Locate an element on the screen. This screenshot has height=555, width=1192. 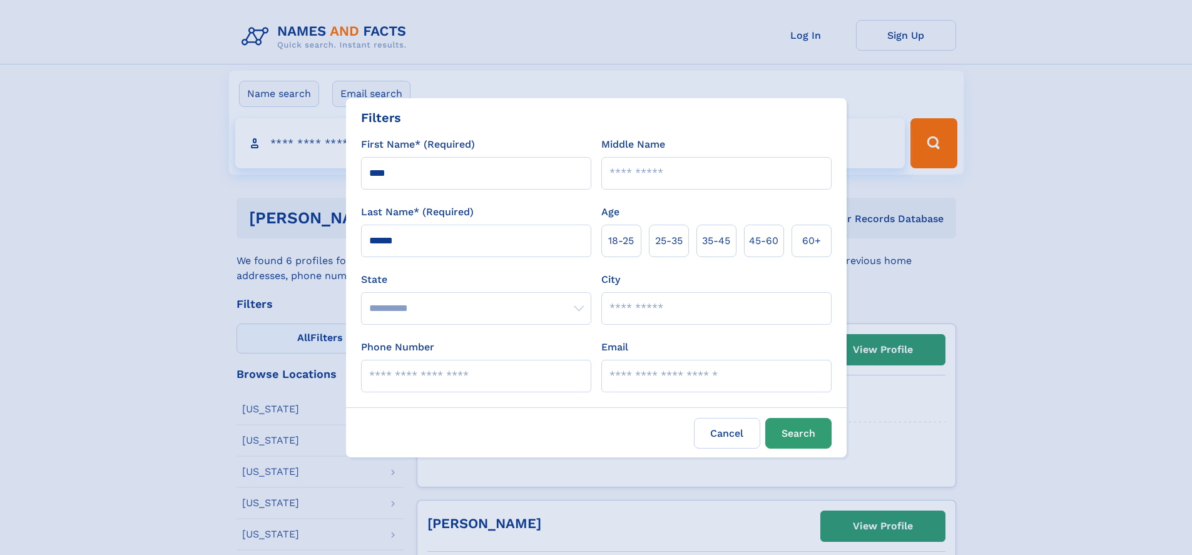
label: Middle Name is located at coordinates (633, 145).